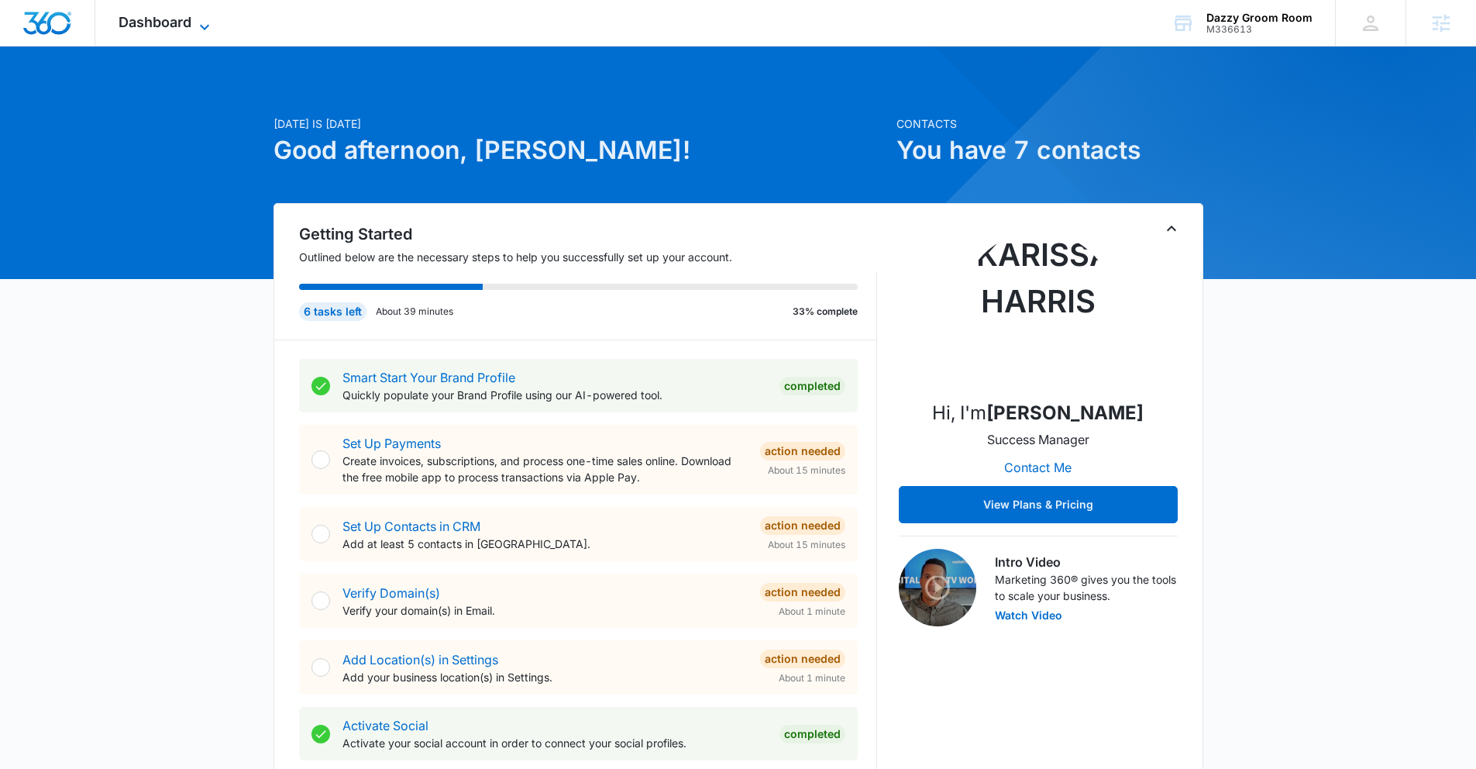  I want to click on a: Smart Start Your Brand Profile, so click(428, 377).